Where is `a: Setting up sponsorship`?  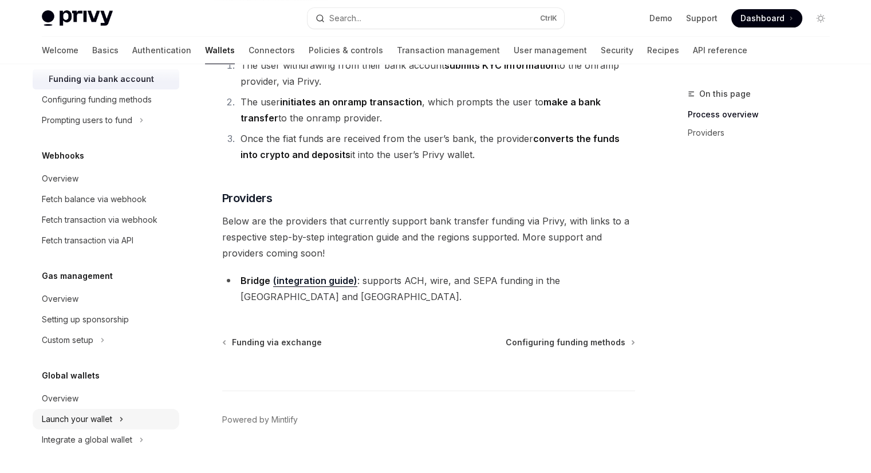
a: Setting up sponsorship is located at coordinates (106, 320).